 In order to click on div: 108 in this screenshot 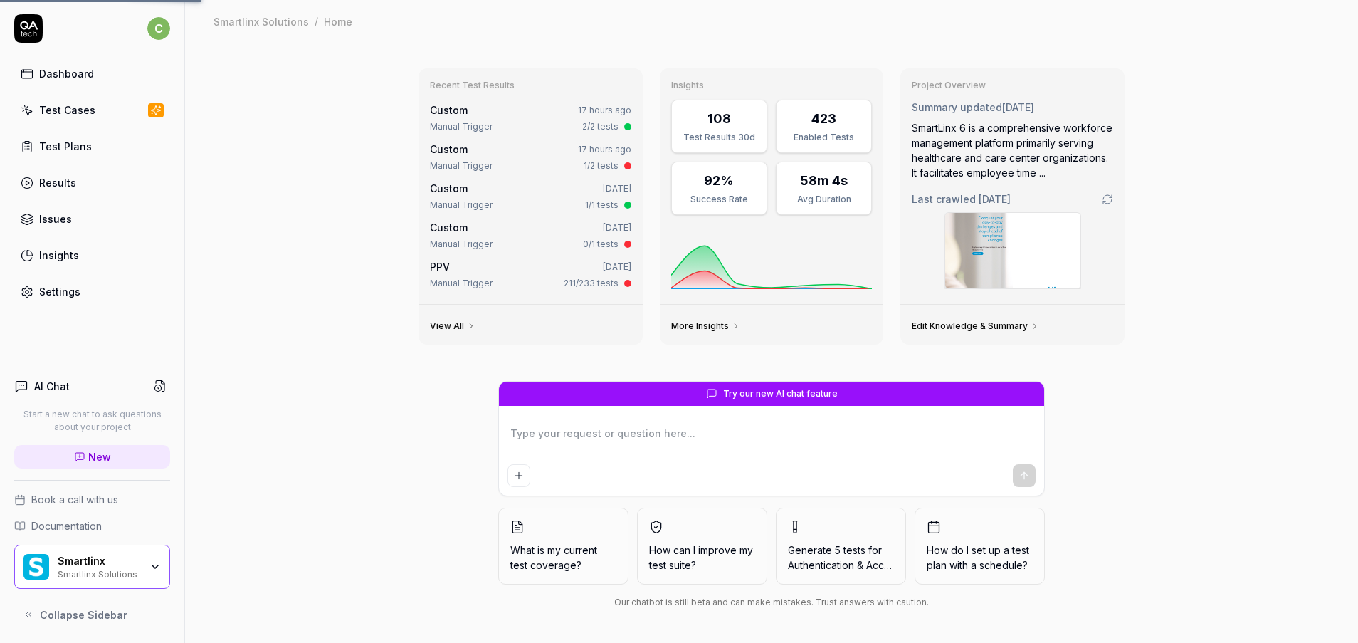, I will do `click(719, 118)`.